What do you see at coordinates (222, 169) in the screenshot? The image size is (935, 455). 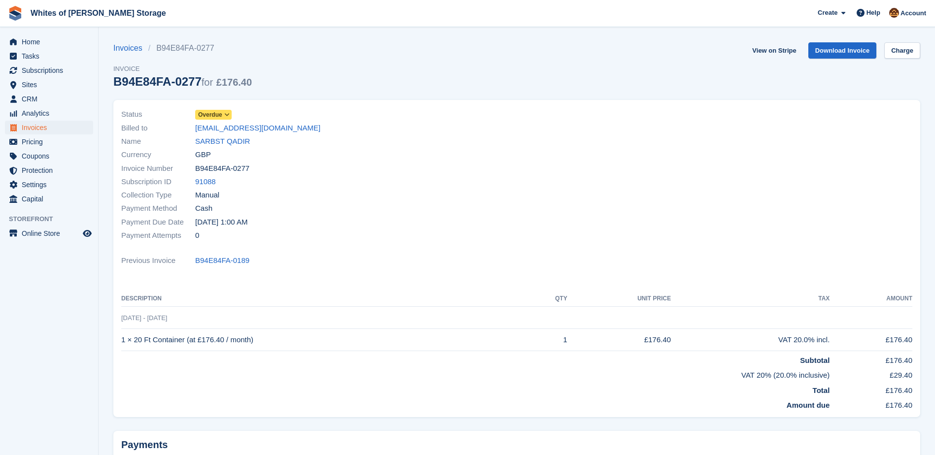 I see `span: B94E84FA-0277` at bounding box center [222, 169].